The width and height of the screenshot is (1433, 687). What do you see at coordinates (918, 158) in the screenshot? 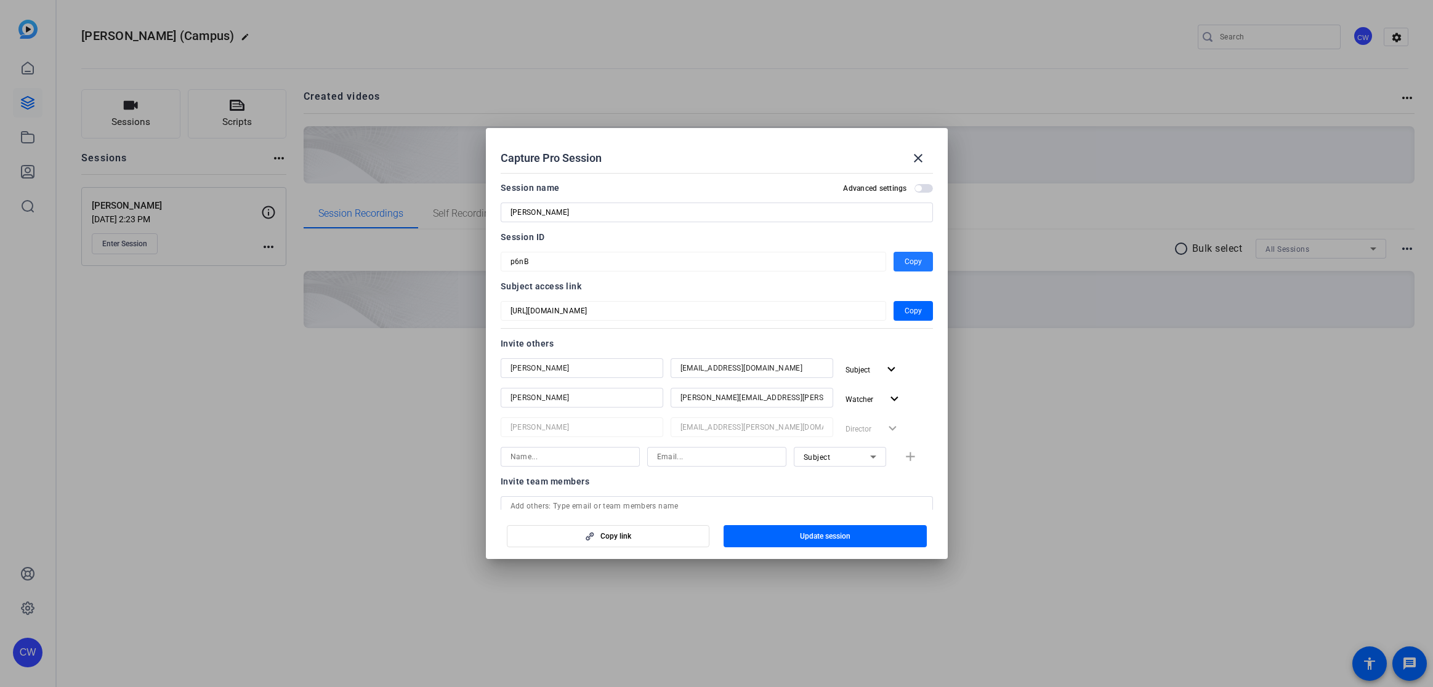
I see `mat-icon: close` at bounding box center [918, 158].